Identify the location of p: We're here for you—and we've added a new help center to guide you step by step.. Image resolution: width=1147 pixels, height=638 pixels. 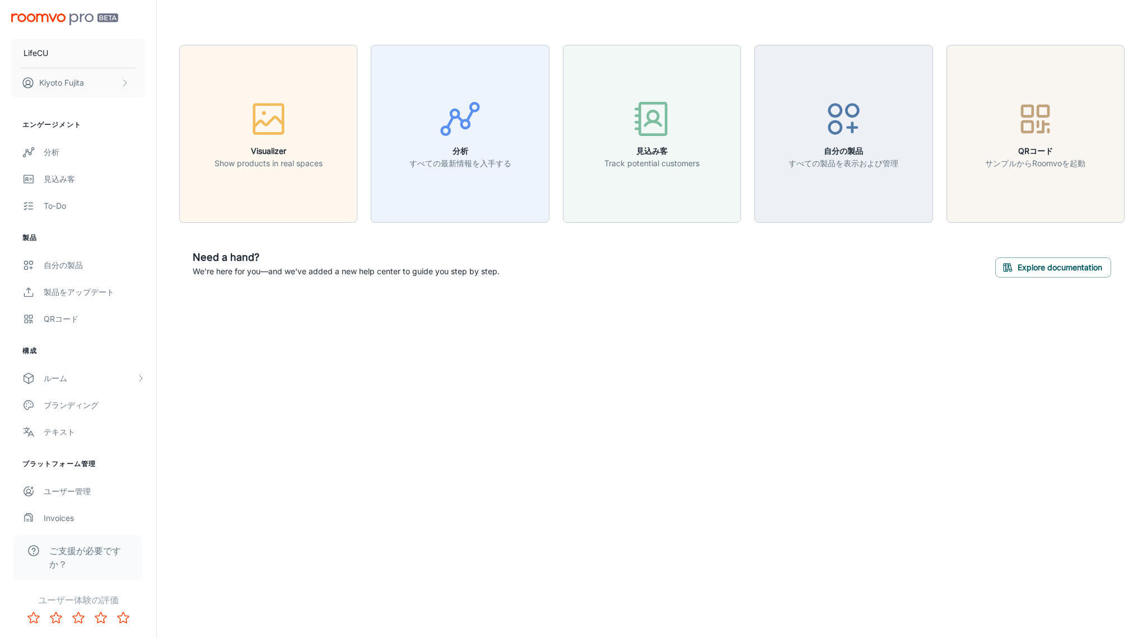
(346, 272).